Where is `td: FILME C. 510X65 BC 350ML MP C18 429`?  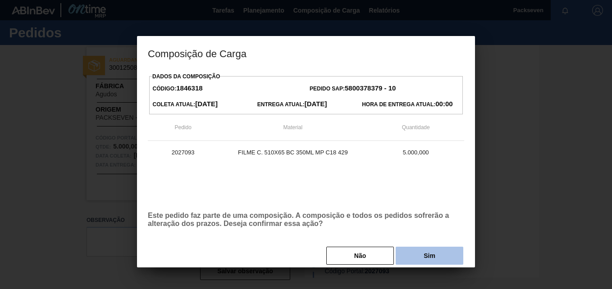 td: FILME C. 510X65 BC 350ML MP C18 429 is located at coordinates (293, 152).